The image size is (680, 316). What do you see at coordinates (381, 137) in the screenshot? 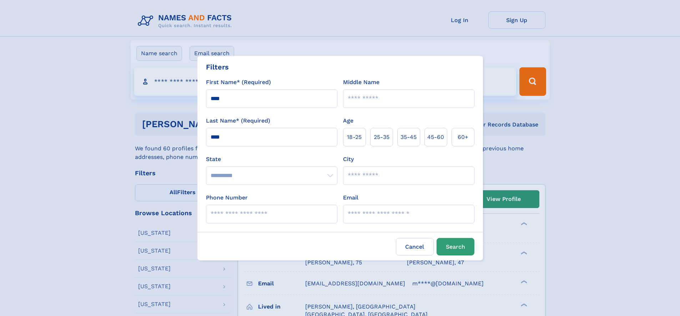
I see `span: 25‑35` at bounding box center [381, 137].